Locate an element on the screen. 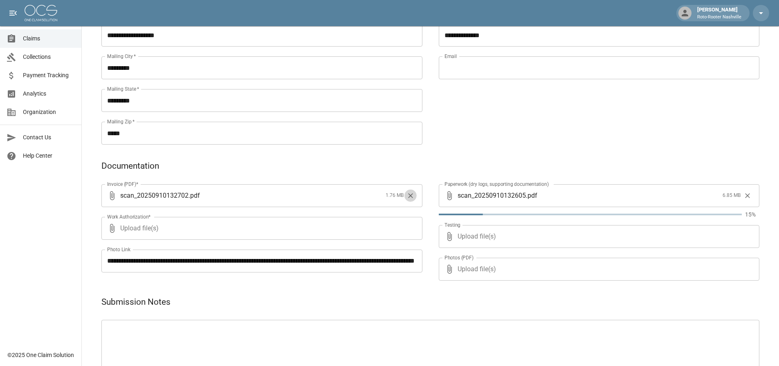  span: 6.85 MB is located at coordinates (732, 196).